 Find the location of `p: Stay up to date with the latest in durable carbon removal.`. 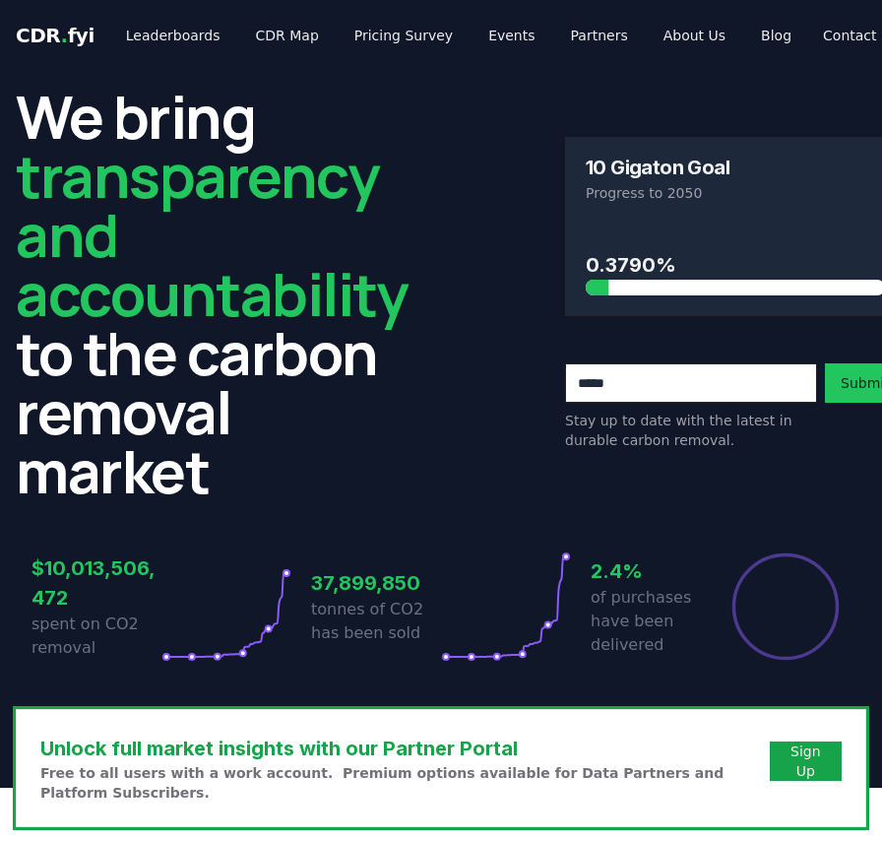

p: Stay up to date with the latest in durable carbon removal. is located at coordinates (691, 430).